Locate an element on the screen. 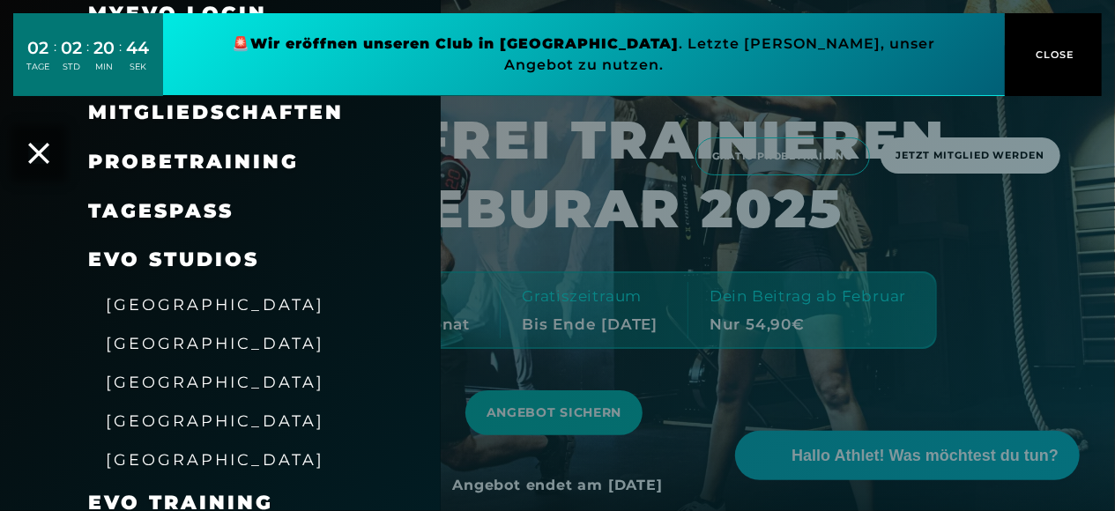  div: TAGE is located at coordinates (39, 67).